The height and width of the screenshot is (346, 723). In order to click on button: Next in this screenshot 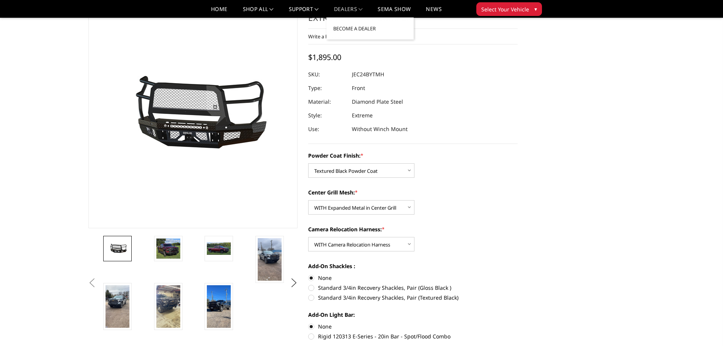, I will do `click(294, 283)`.